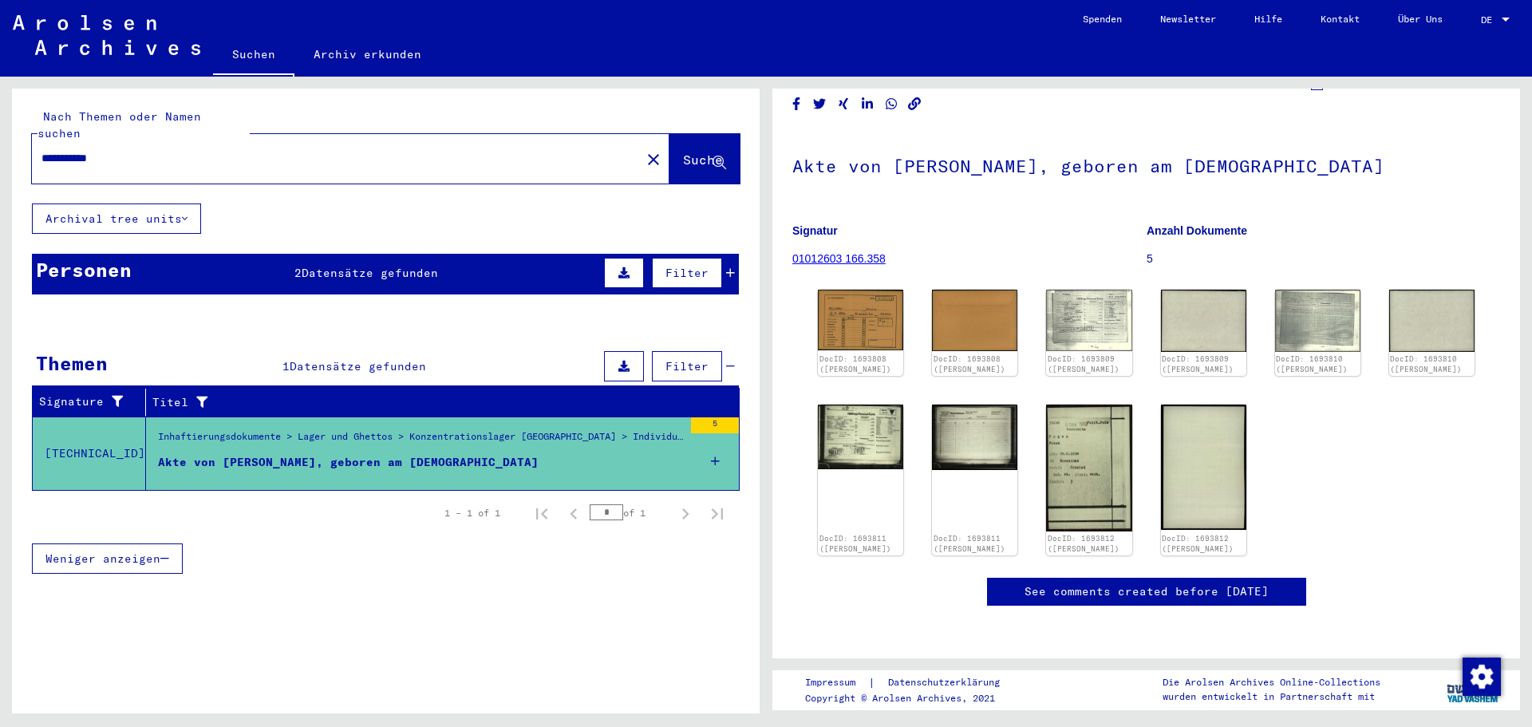 The image size is (1532, 727). What do you see at coordinates (298, 273) in the screenshot?
I see `span: 2` at bounding box center [298, 273].